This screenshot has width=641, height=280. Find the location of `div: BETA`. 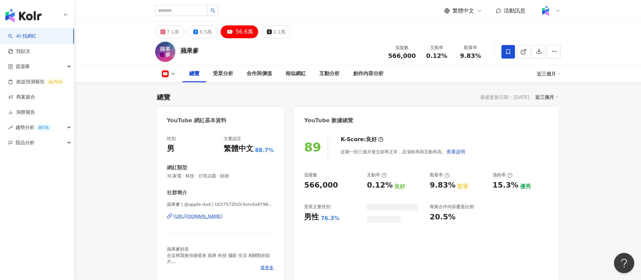

div: BETA is located at coordinates (44, 127).